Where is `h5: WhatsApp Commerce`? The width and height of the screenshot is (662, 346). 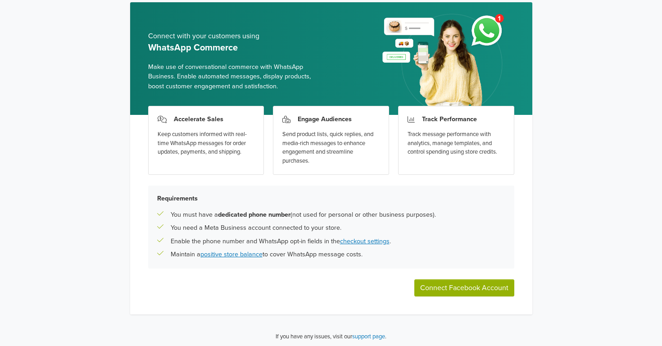
h5: WhatsApp Commerce is located at coordinates (236, 48).